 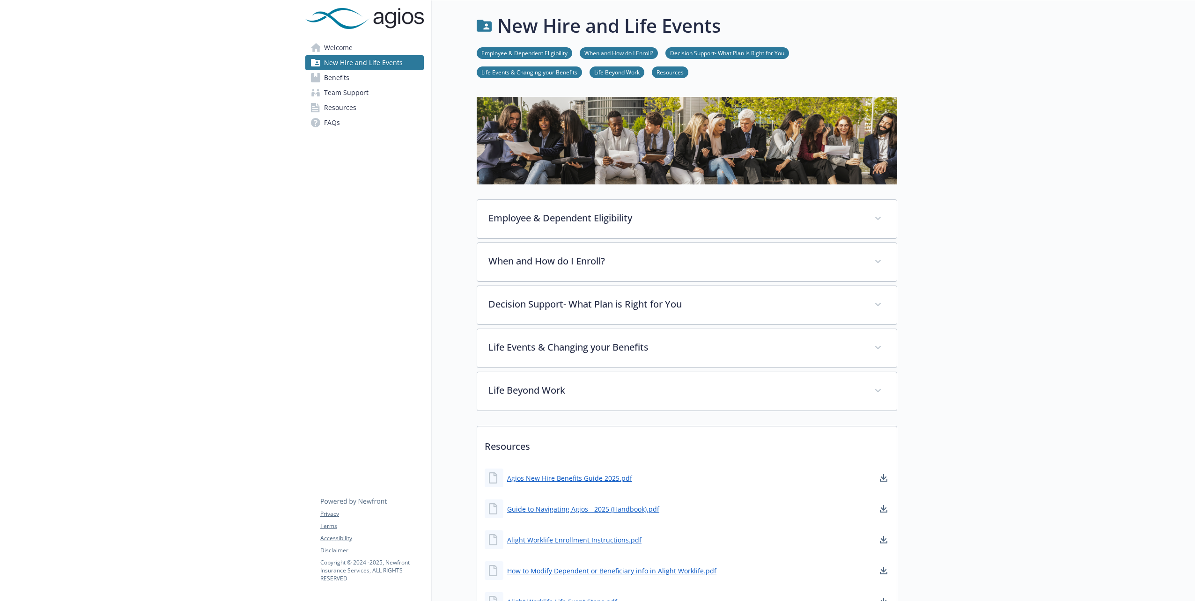 I want to click on a: Guide to Navigating Agios - 2025 (Handbook).pdf, so click(x=583, y=509).